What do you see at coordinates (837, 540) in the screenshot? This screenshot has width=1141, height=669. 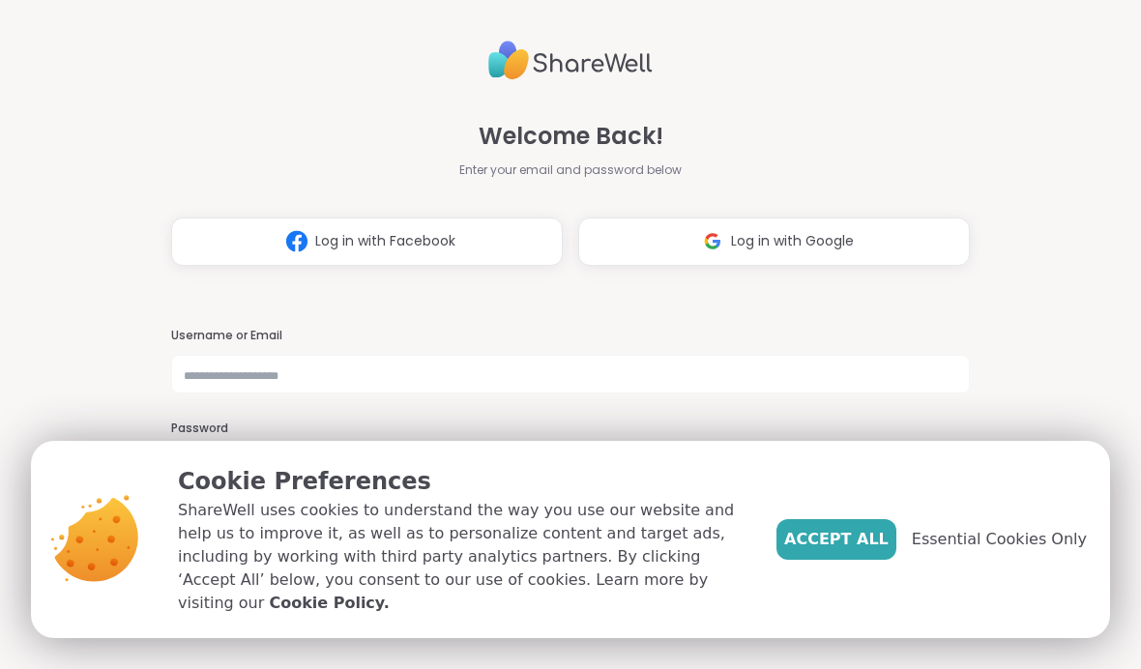 I see `button: Accept All` at bounding box center [837, 540].